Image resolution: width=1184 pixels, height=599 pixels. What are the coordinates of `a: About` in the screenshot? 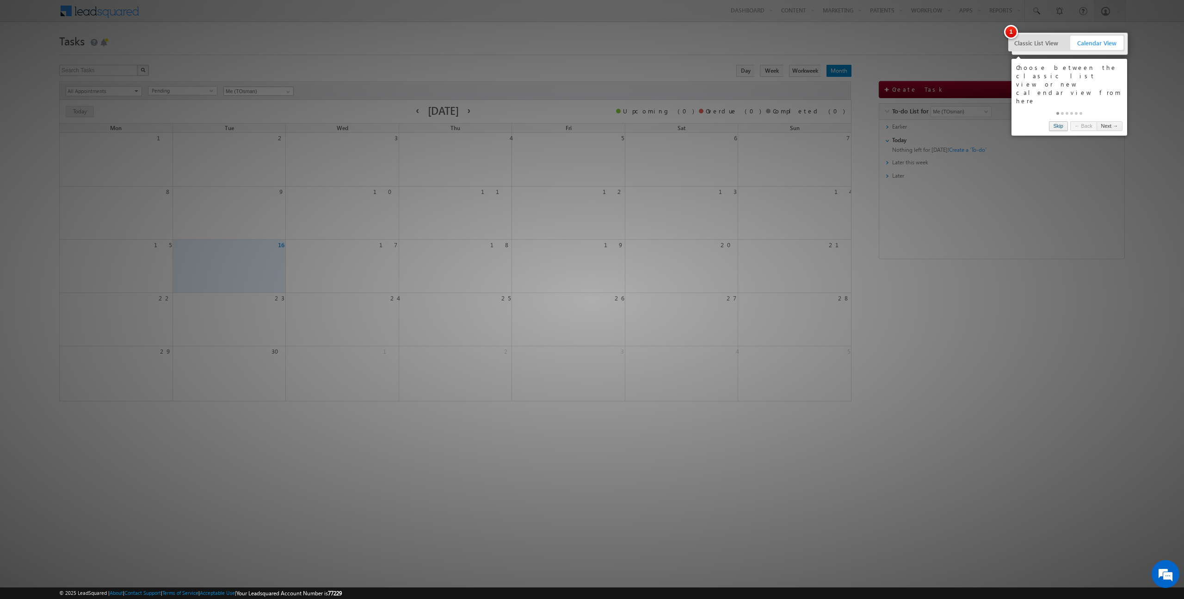 It's located at (116, 592).